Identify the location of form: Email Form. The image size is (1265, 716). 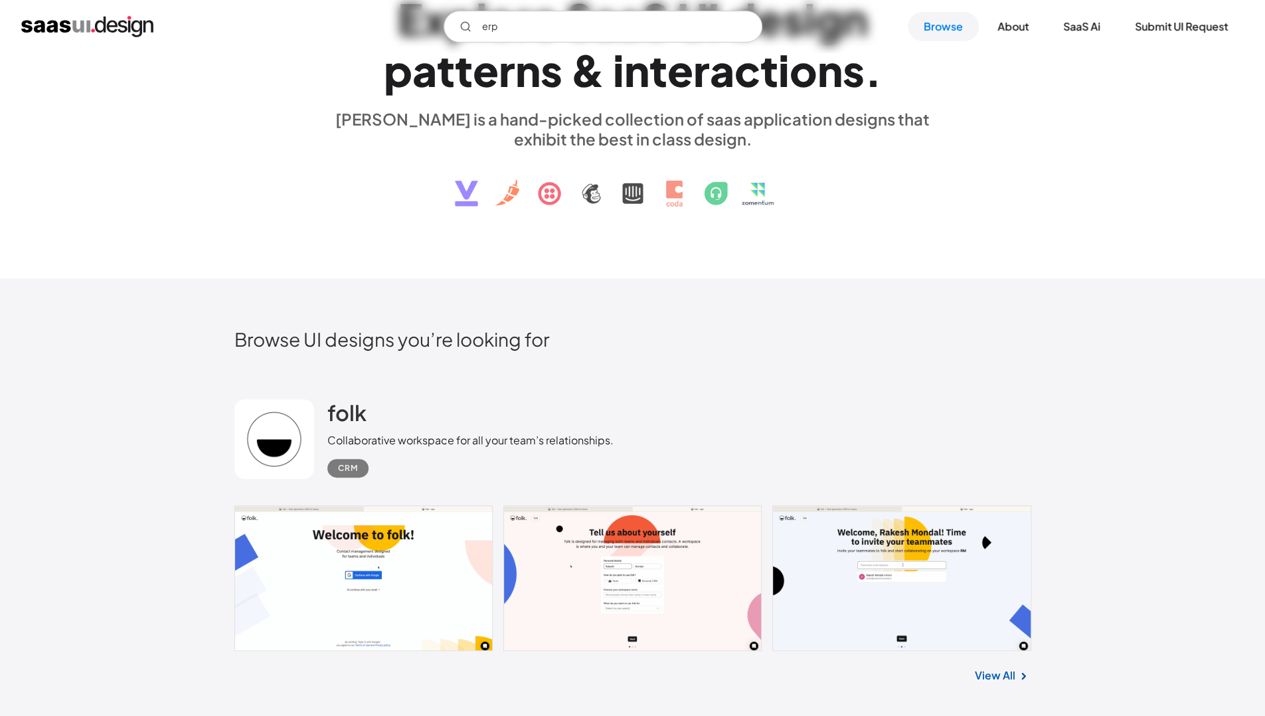
(603, 27).